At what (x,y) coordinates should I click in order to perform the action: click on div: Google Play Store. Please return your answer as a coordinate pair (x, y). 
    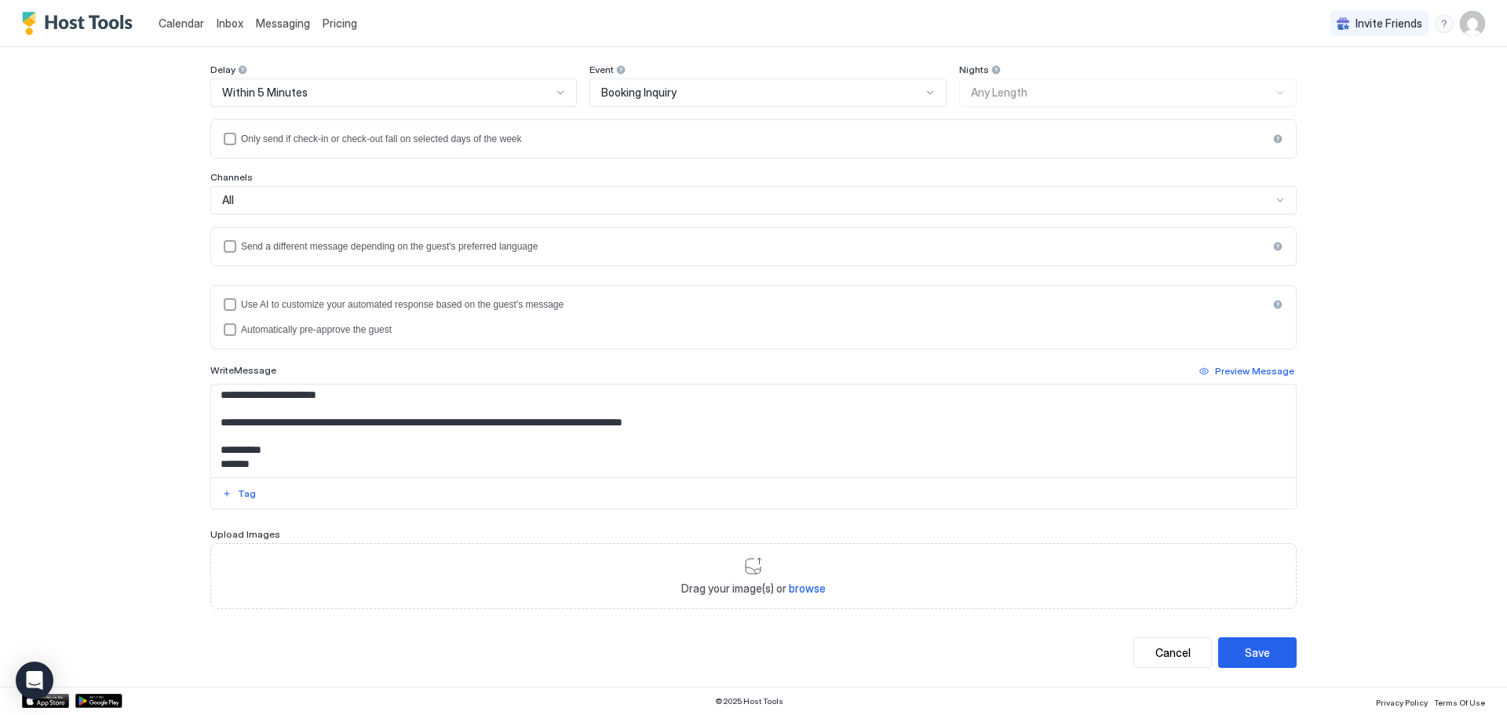
    Looking at the image, I should click on (99, 701).